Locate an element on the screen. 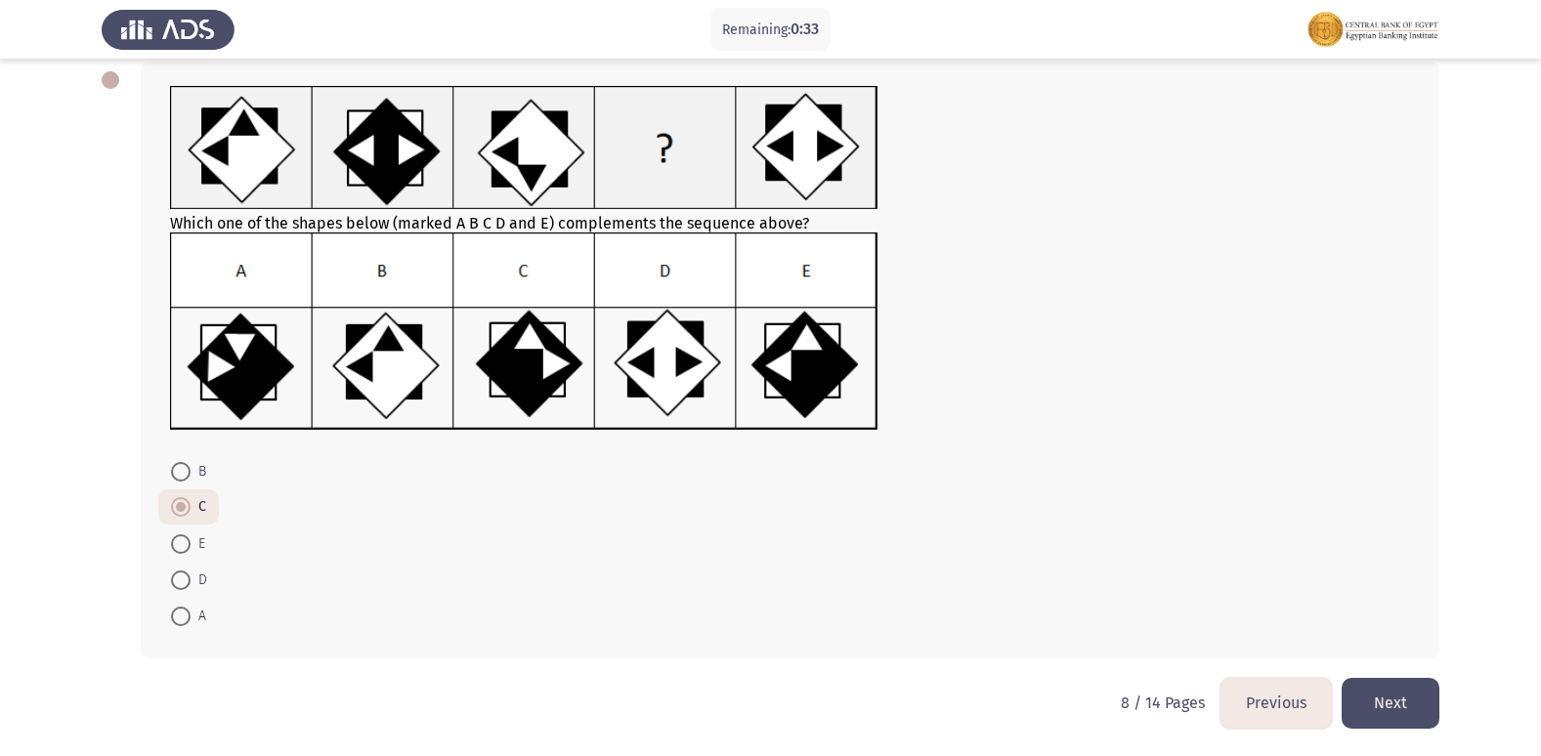 This screenshot has width=1541, height=756. span: B is located at coordinates (198, 472).